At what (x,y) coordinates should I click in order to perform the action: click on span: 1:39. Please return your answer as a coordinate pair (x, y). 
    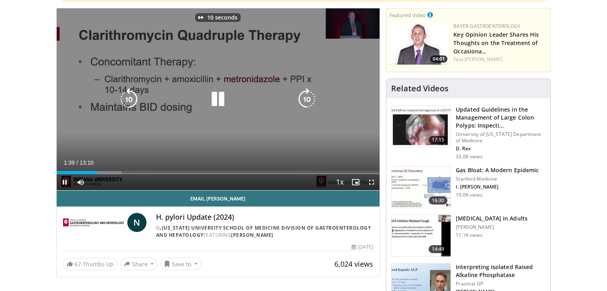
    Looking at the image, I should click on (69, 163).